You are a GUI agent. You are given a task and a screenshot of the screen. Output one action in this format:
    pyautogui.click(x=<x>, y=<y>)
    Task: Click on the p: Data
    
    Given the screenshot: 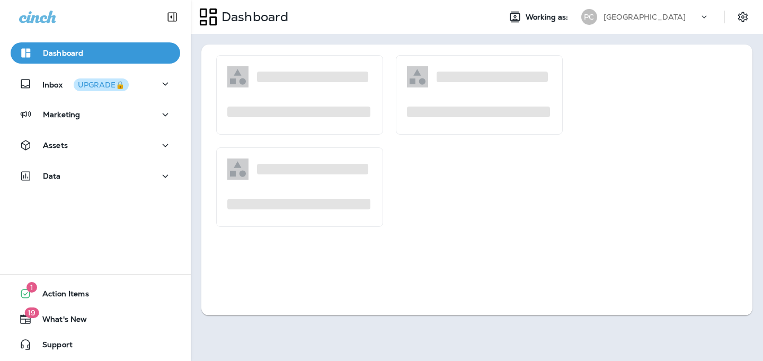 What is the action you would take?
    pyautogui.click(x=52, y=176)
    